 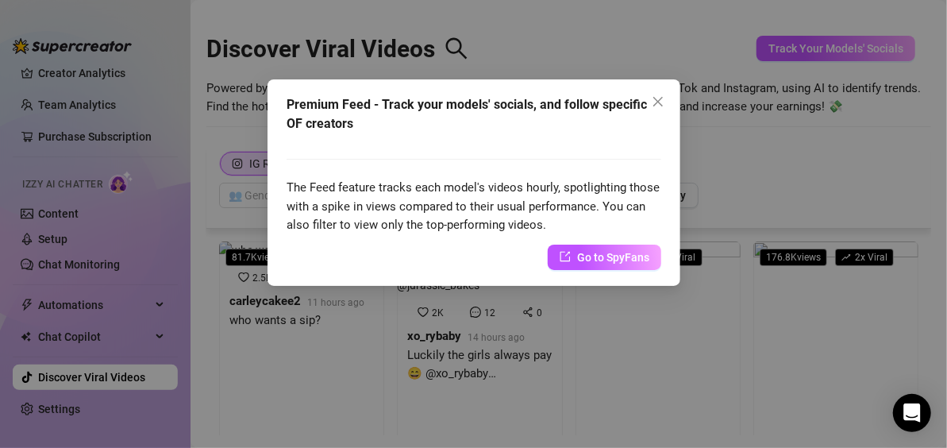 What do you see at coordinates (658, 102) in the screenshot?
I see `span: Close` at bounding box center [658, 102].